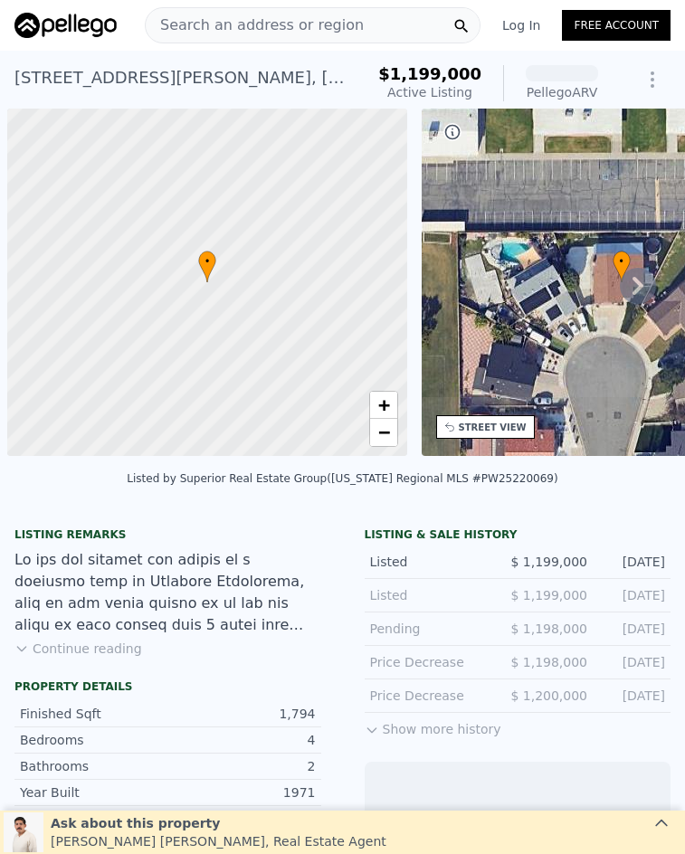  What do you see at coordinates (241, 714) in the screenshot?
I see `div: 1,794` at bounding box center [241, 714].